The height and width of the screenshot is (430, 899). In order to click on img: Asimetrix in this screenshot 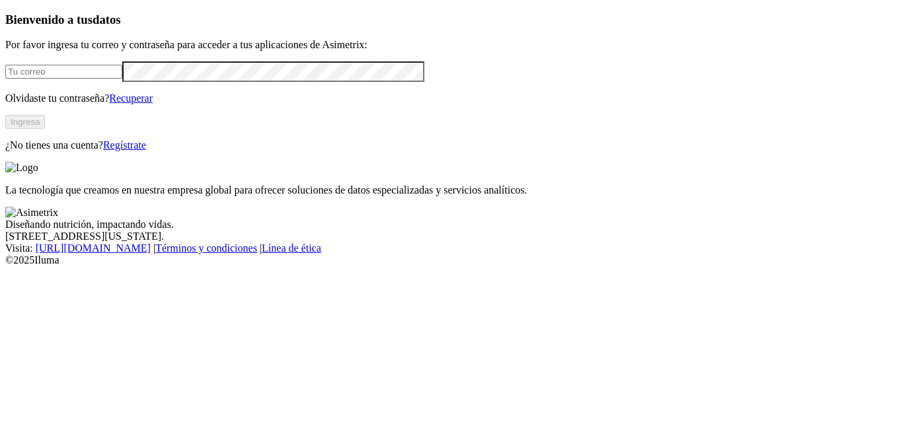, I will do `click(32, 213)`.